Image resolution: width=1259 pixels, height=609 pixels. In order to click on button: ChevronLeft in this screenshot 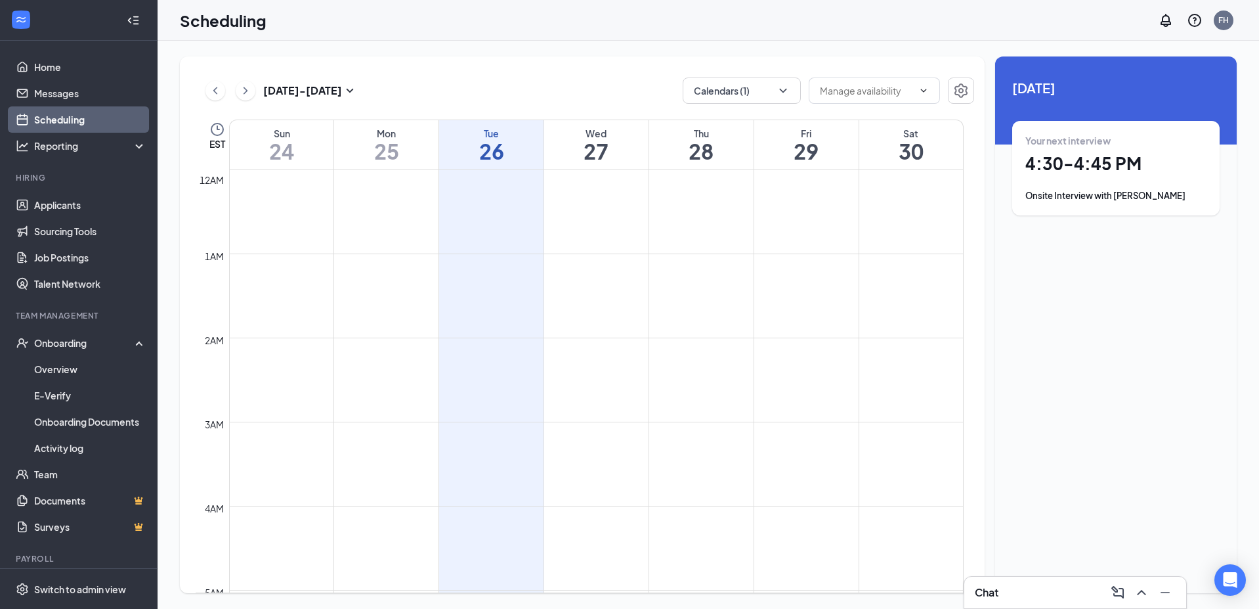, I will do `click(215, 91)`.